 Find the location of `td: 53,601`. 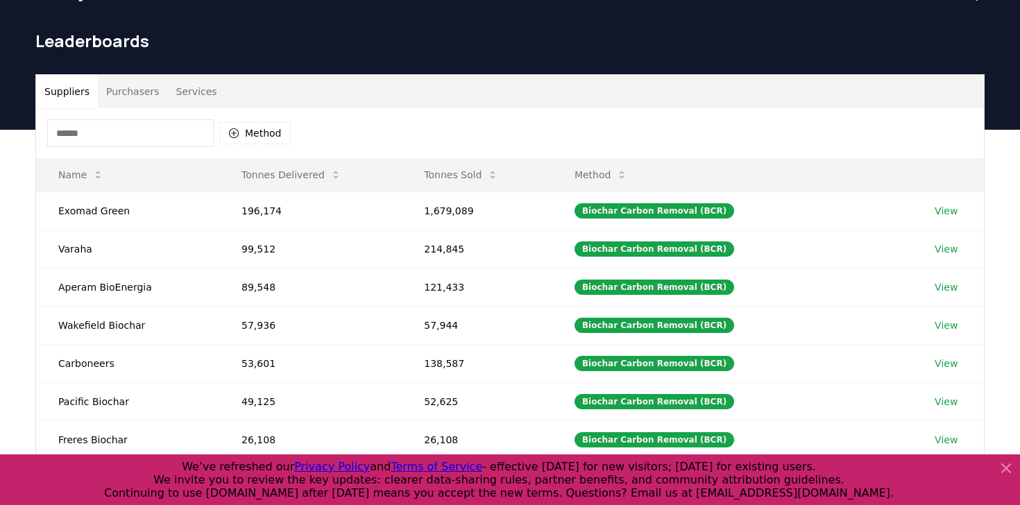

td: 53,601 is located at coordinates (310, 363).